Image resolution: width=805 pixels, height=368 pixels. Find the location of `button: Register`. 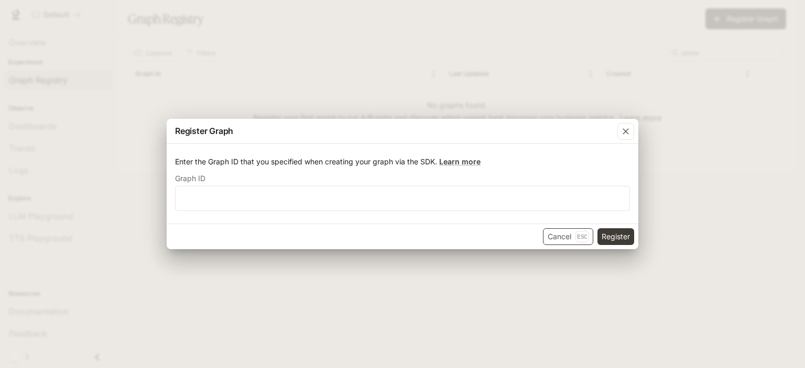

button: Register is located at coordinates (616, 237).